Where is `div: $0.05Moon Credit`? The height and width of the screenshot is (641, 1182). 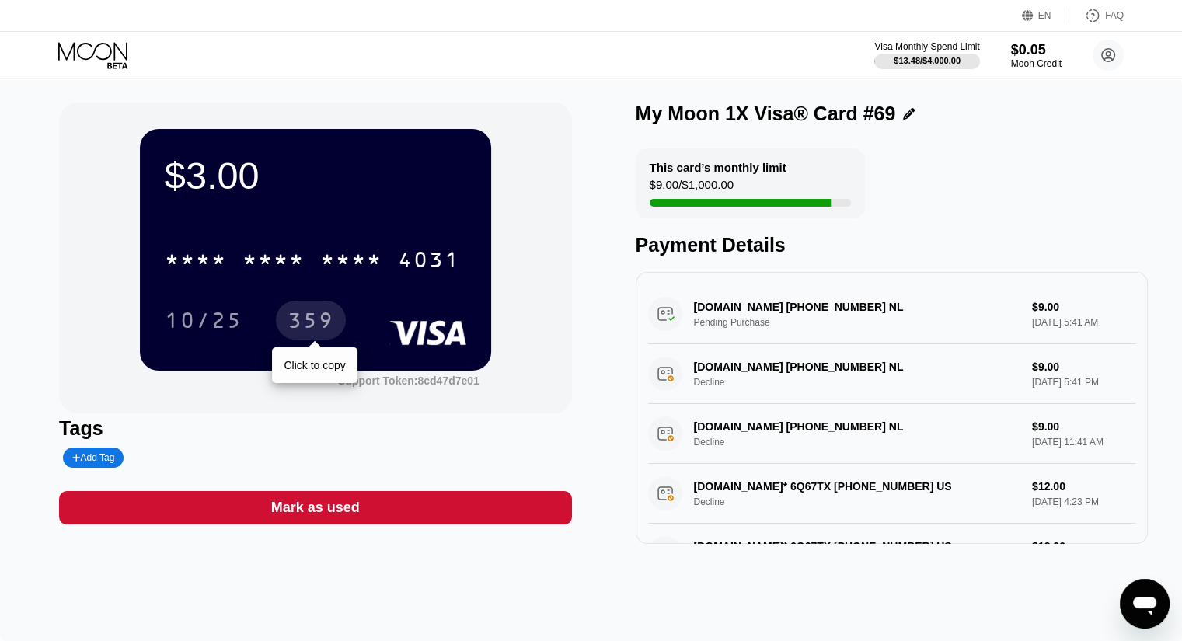
div: $0.05Moon Credit is located at coordinates (1036, 55).